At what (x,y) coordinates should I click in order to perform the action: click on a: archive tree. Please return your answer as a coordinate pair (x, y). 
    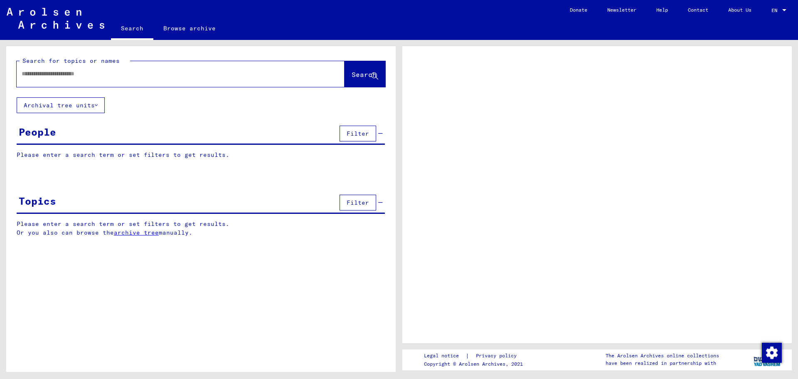
    Looking at the image, I should click on (136, 232).